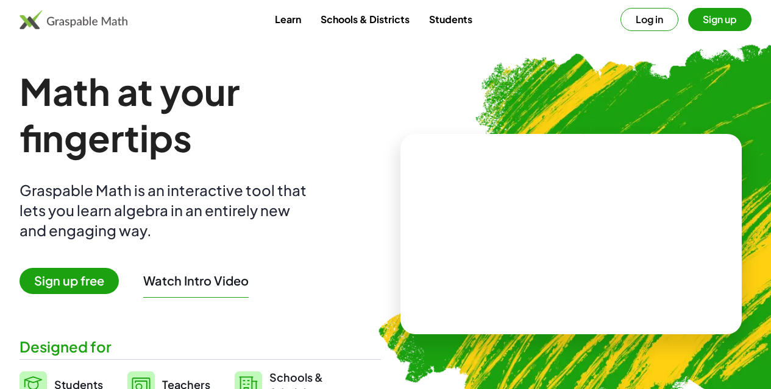 This screenshot has height=389, width=771. Describe the element at coordinates (166, 210) in the screenshot. I see `div: Graspable Math is an interactive tool that lets you learn algebra in an entirely new and engaging...` at that location.